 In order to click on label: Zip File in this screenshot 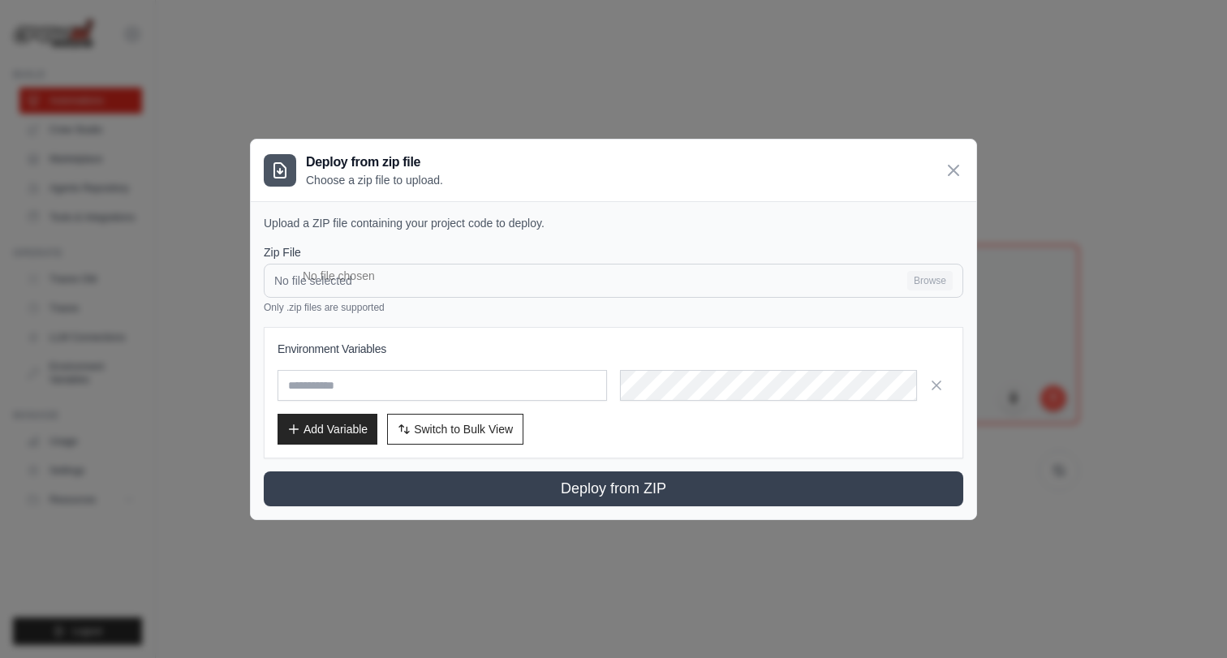, I will do `click(614, 252)`.